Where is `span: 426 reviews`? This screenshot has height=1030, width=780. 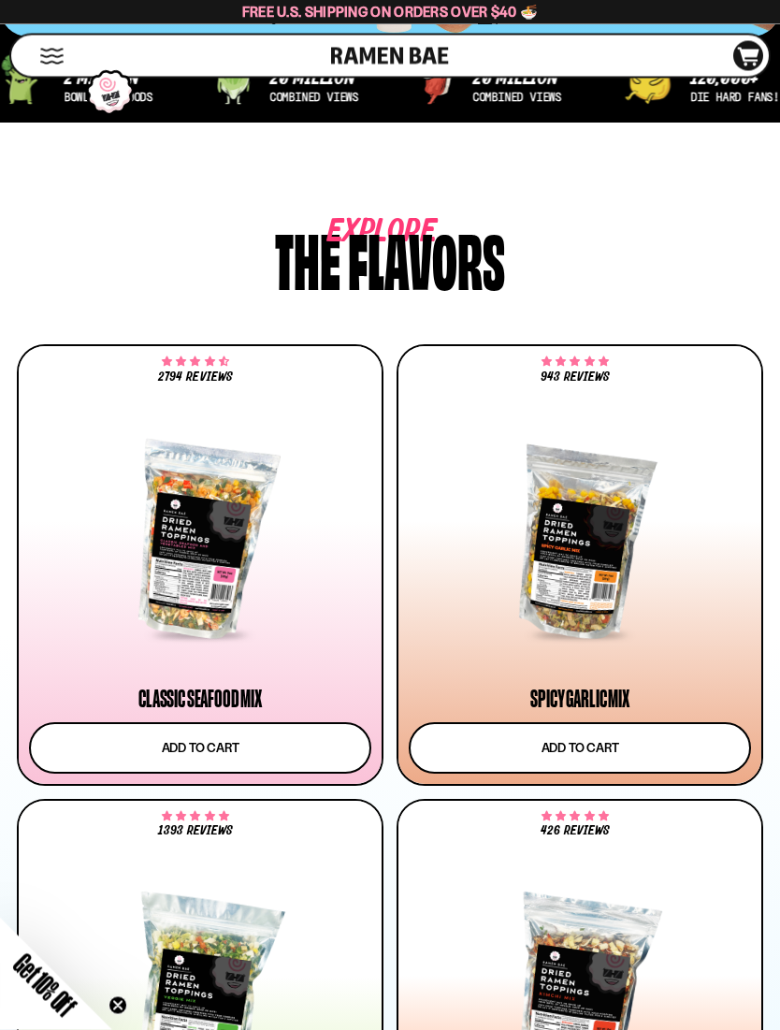 span: 426 reviews is located at coordinates (576, 832).